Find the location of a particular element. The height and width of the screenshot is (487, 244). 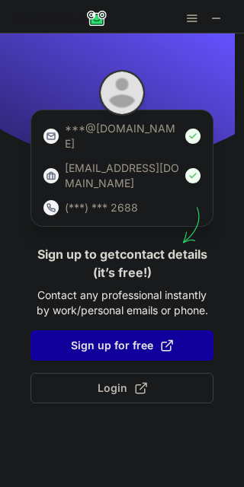

img: https://contactout.com/extension/app/static/media/login-phone-icon.bacfcb865e29de816d437549d7f4cb... is located at coordinates (51, 208).